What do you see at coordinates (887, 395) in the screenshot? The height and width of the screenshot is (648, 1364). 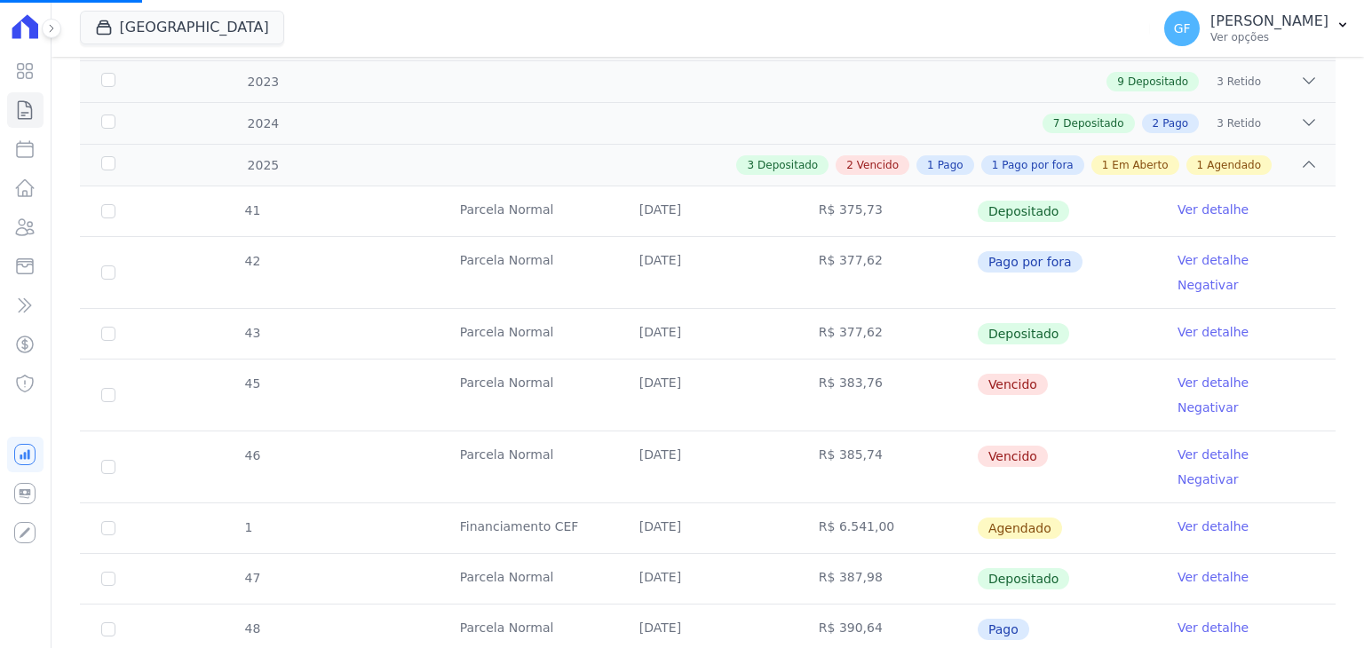 I see `td: R$ 383,76` at bounding box center [887, 395].